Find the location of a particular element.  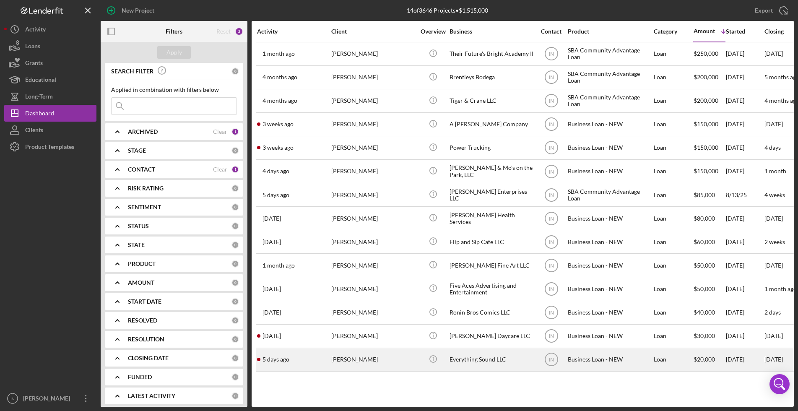

button: New Project is located at coordinates (132, 10).